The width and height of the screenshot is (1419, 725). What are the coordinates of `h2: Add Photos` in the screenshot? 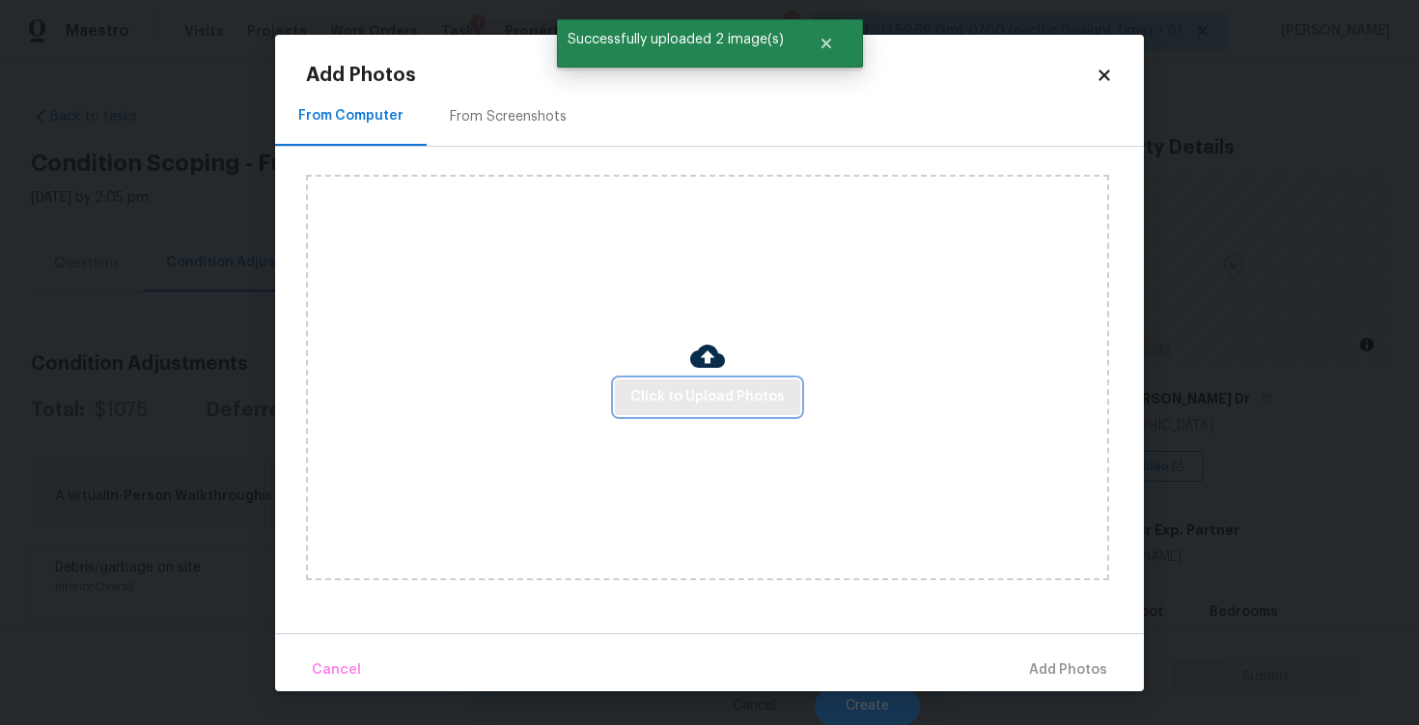 It's located at (701, 75).